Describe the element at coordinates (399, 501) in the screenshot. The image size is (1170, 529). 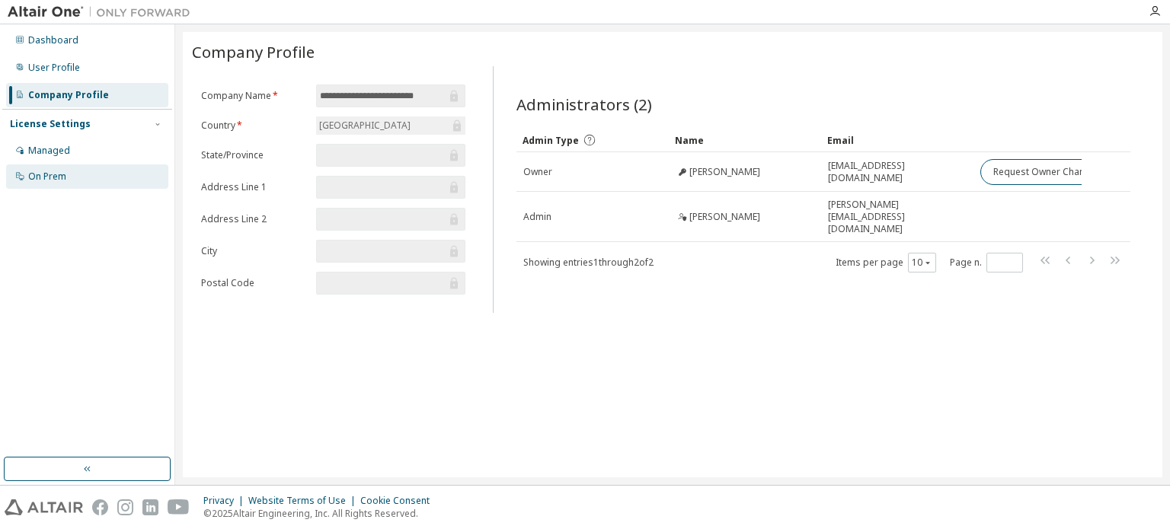
I see `div: Cookie Consent` at that location.